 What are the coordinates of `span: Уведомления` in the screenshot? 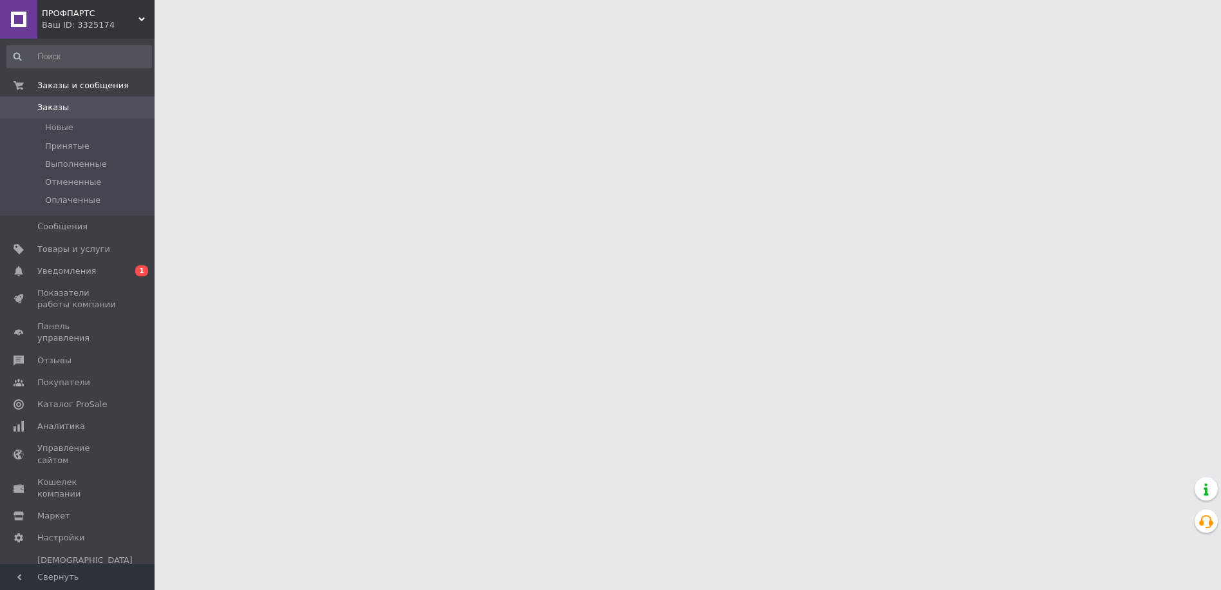 It's located at (66, 271).